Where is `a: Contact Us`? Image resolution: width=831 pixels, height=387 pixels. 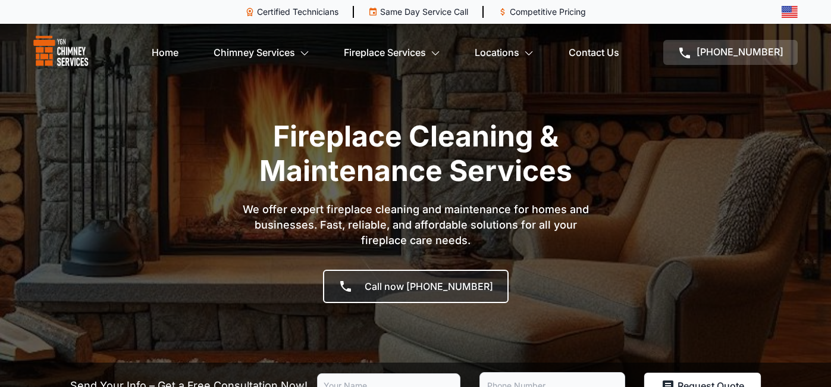
a: Contact Us is located at coordinates (594, 52).